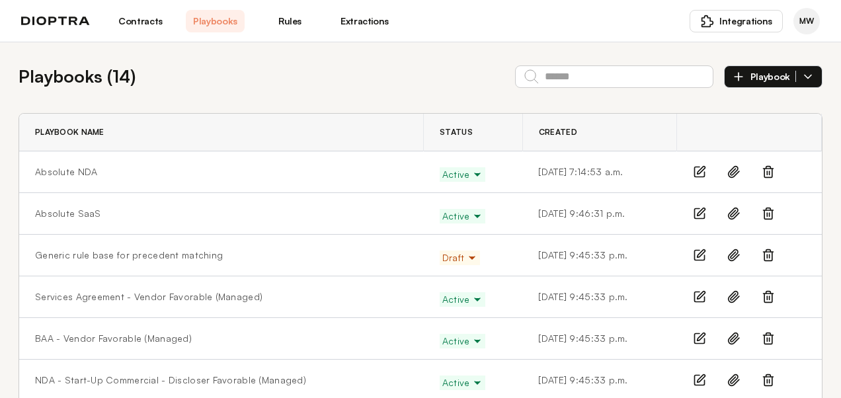 The image size is (841, 398). Describe the element at coordinates (364, 21) in the screenshot. I see `a: Extractions` at that location.